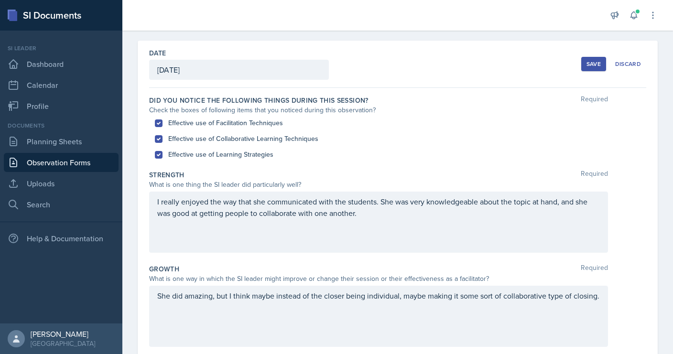 Image resolution: width=673 pixels, height=354 pixels. What do you see at coordinates (61, 184) in the screenshot?
I see `a: Uploads` at bounding box center [61, 184].